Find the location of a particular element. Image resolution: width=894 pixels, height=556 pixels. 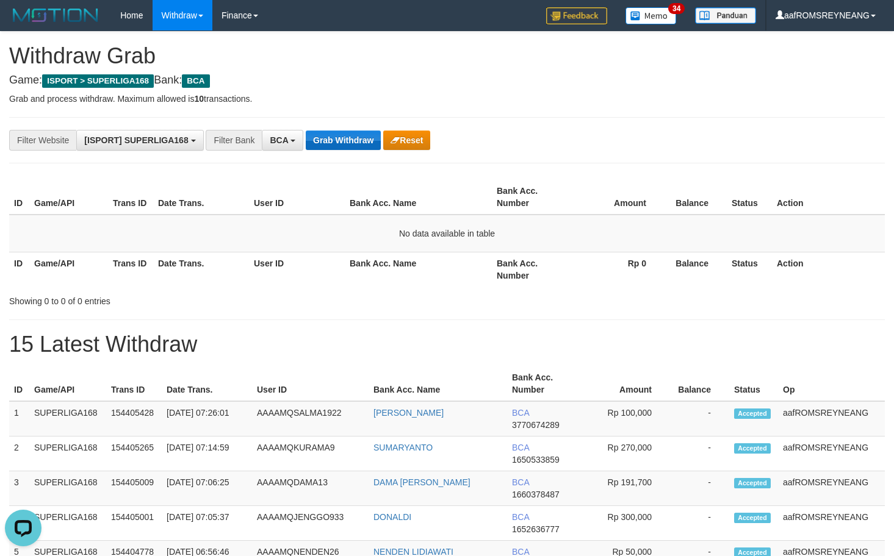

th: Rp 0 is located at coordinates (618, 269).